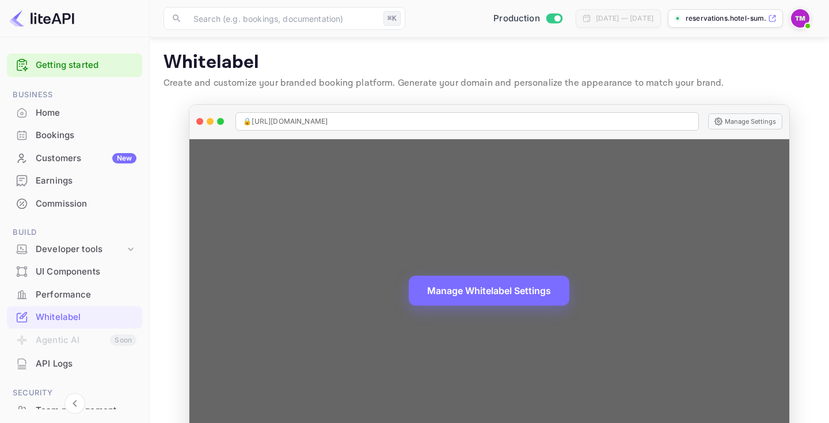  Describe the element at coordinates (124, 158) in the screenshot. I see `div: New` at that location.